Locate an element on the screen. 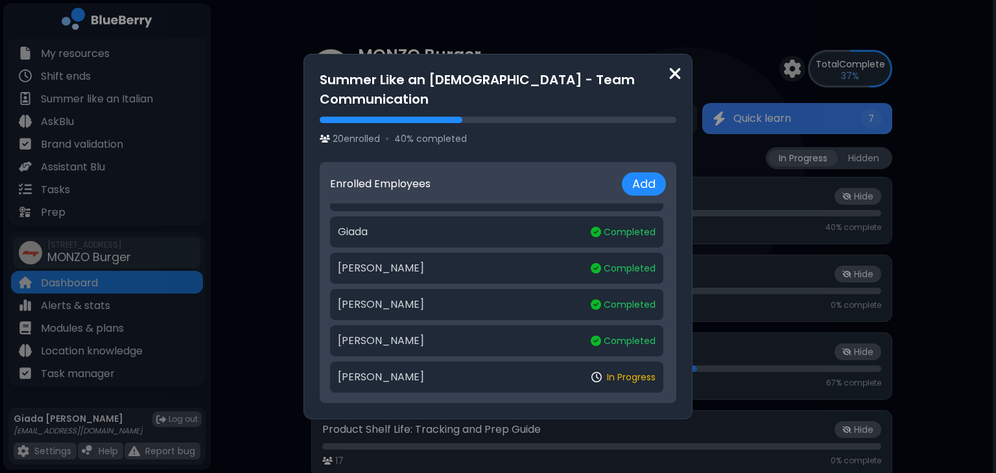 This screenshot has width=996, height=473. h3: Enrolled Employees is located at coordinates (380, 184).